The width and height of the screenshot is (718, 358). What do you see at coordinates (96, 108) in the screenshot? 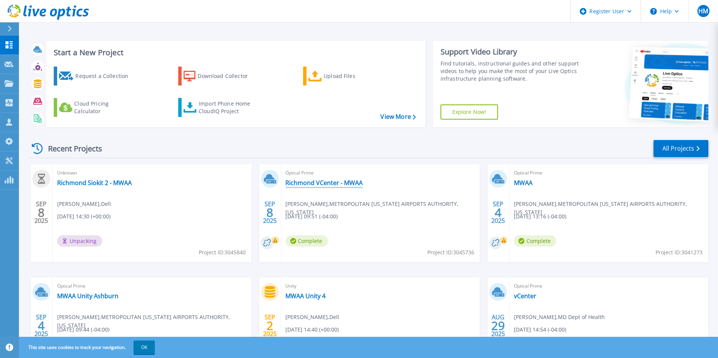
I see `a: Cloud Pricing Calculator` at bounding box center [96, 108].